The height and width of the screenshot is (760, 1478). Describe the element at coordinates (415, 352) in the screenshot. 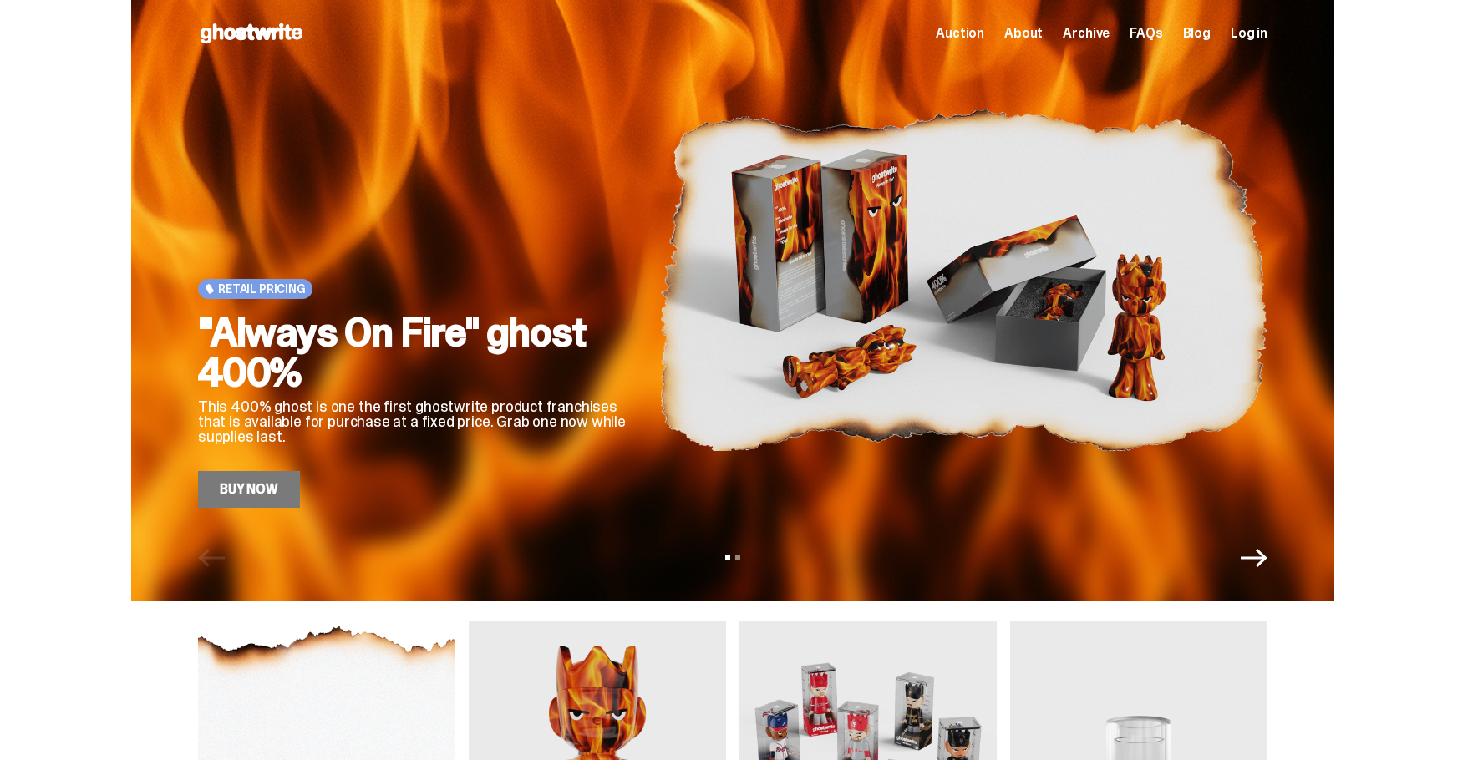

I see `h2: "Always On Fire" ghost 400%` at that location.